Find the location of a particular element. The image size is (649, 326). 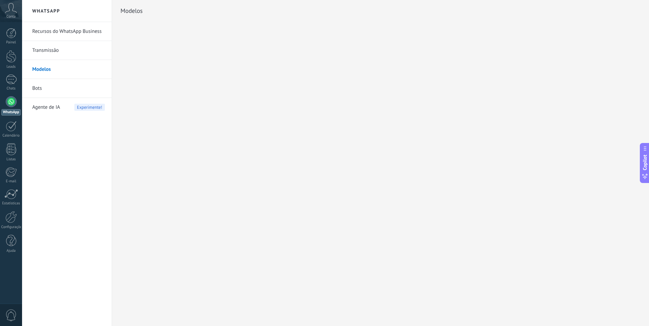

div: Painel is located at coordinates (11, 42).